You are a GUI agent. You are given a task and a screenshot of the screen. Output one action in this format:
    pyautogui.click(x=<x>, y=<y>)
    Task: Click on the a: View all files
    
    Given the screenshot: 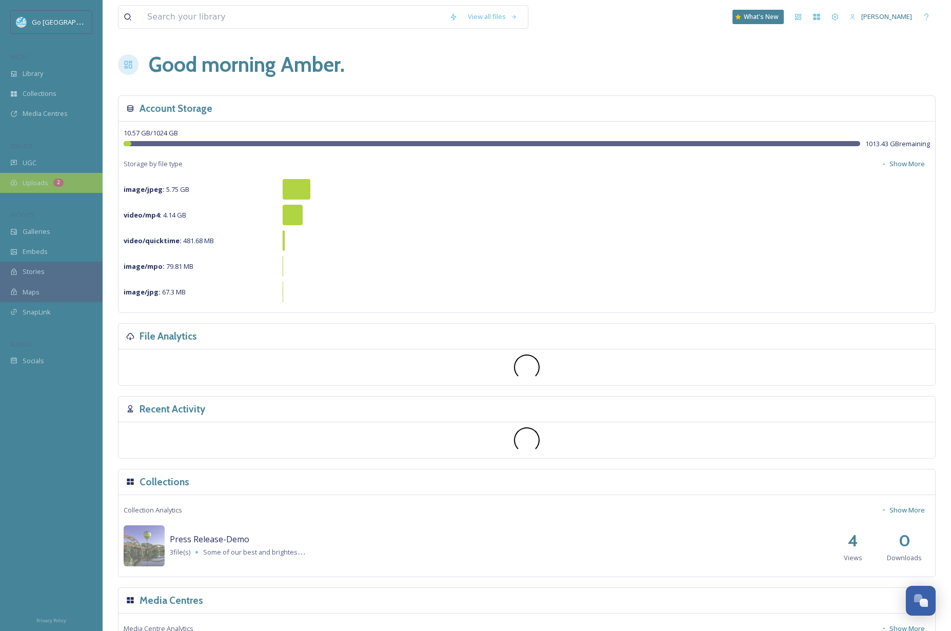 What is the action you would take?
    pyautogui.click(x=493, y=16)
    